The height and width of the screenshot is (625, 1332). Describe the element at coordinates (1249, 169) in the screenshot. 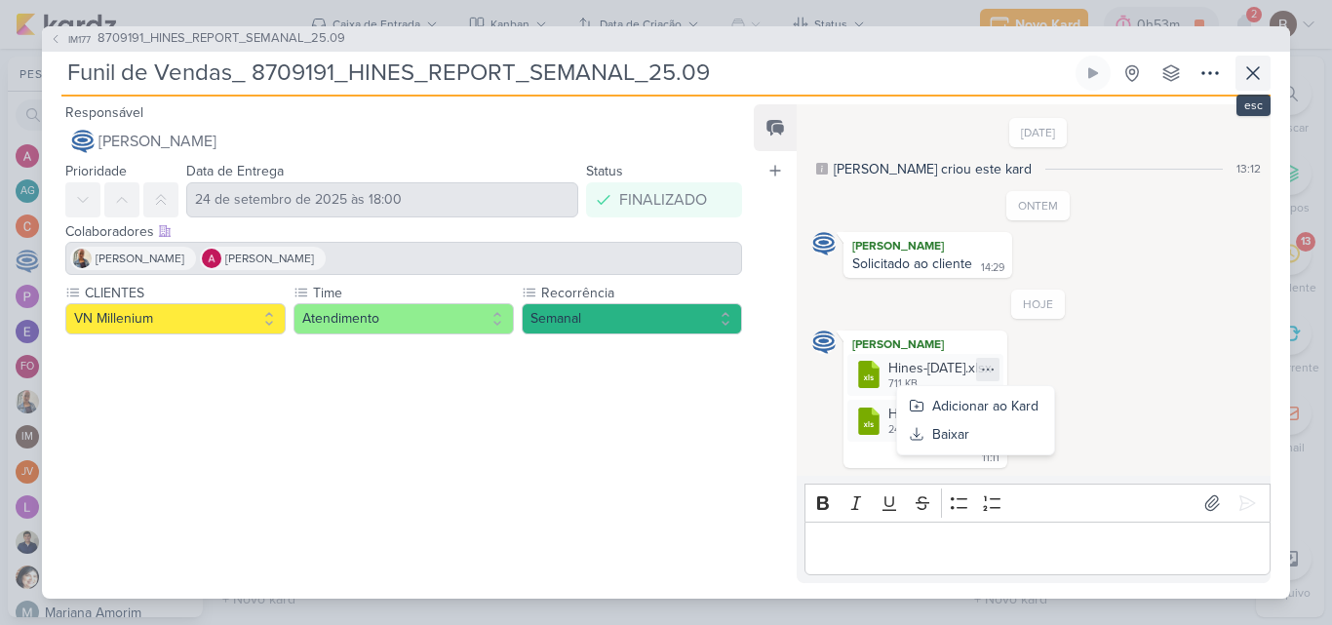

I see `div: 13:12` at that location.